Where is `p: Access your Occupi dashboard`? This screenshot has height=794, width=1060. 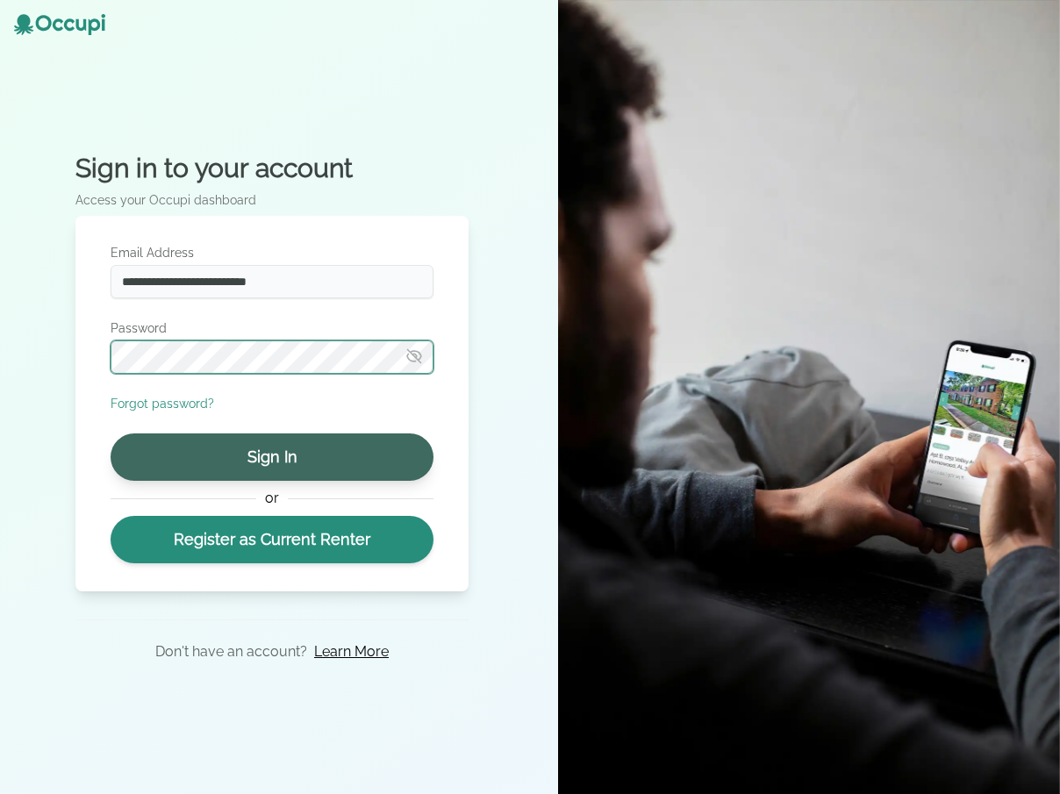
p: Access your Occupi dashboard is located at coordinates (272, 200).